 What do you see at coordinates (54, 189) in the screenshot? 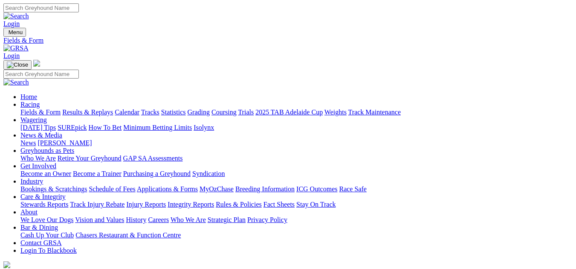
I see `a: Bookings & Scratchings` at bounding box center [54, 189].